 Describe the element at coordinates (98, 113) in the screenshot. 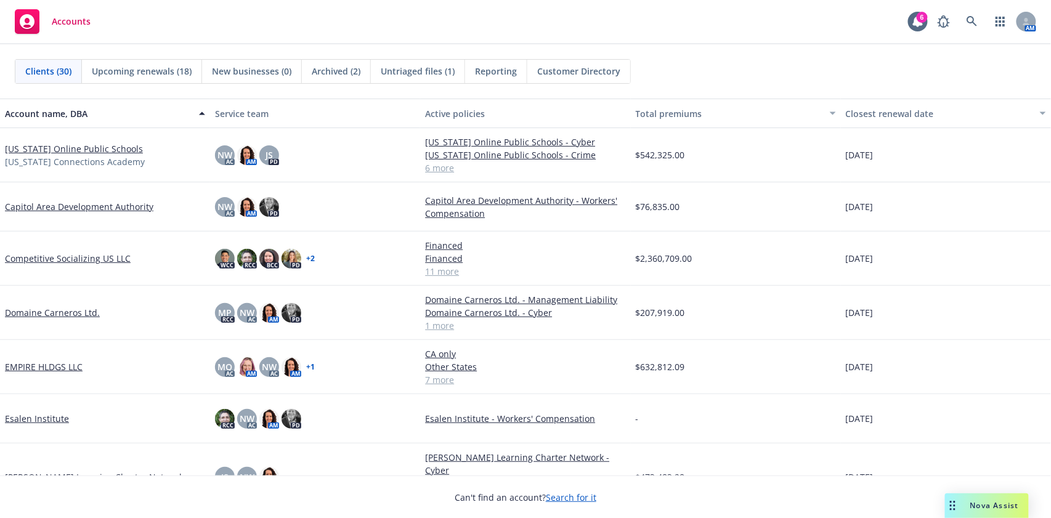

I see `div: Account name, DBA` at that location.